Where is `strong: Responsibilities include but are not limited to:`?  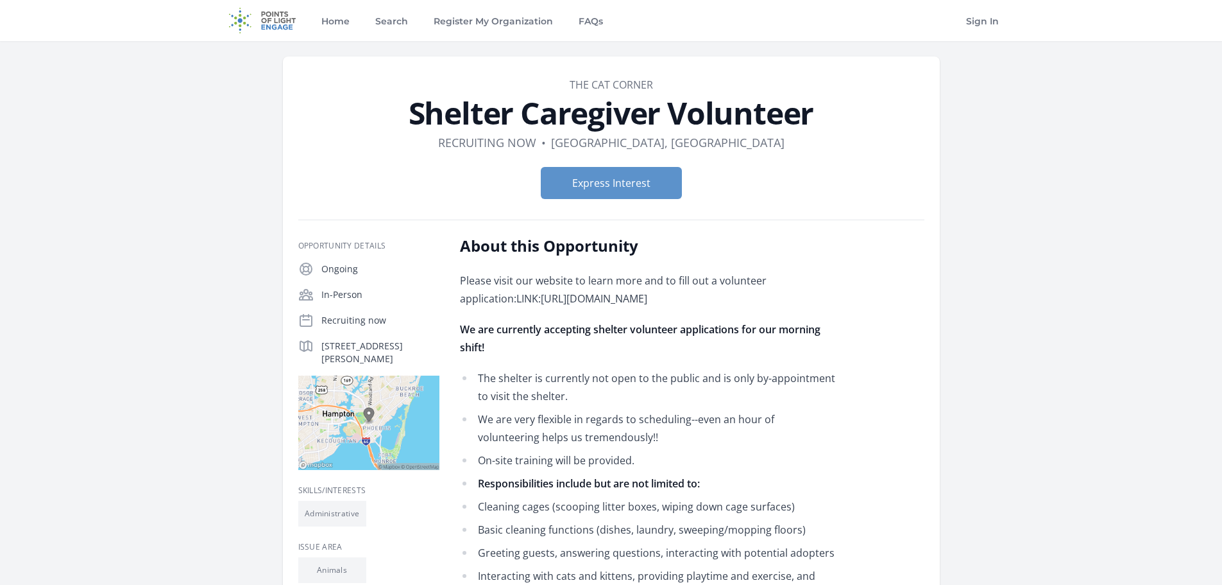 strong: Responsibilities include but are not limited to: is located at coordinates (589, 483).